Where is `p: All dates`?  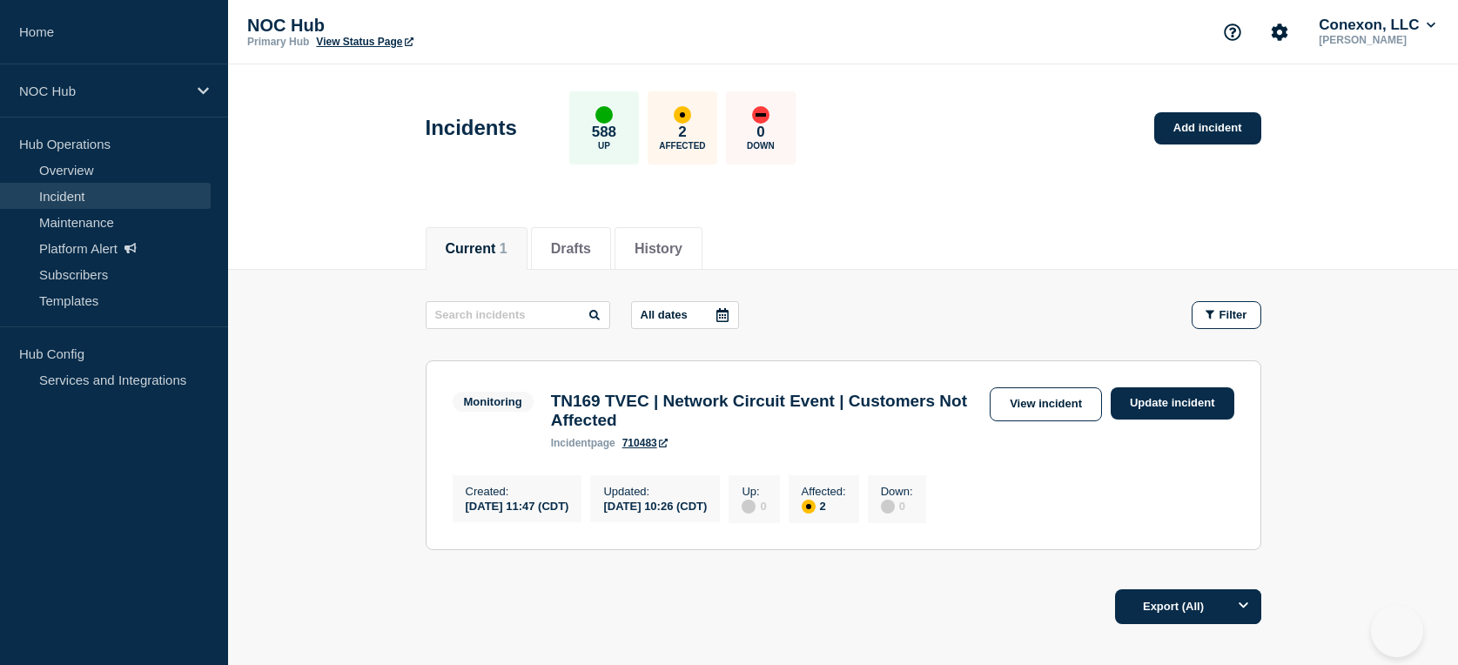 p: All dates is located at coordinates (664, 314).